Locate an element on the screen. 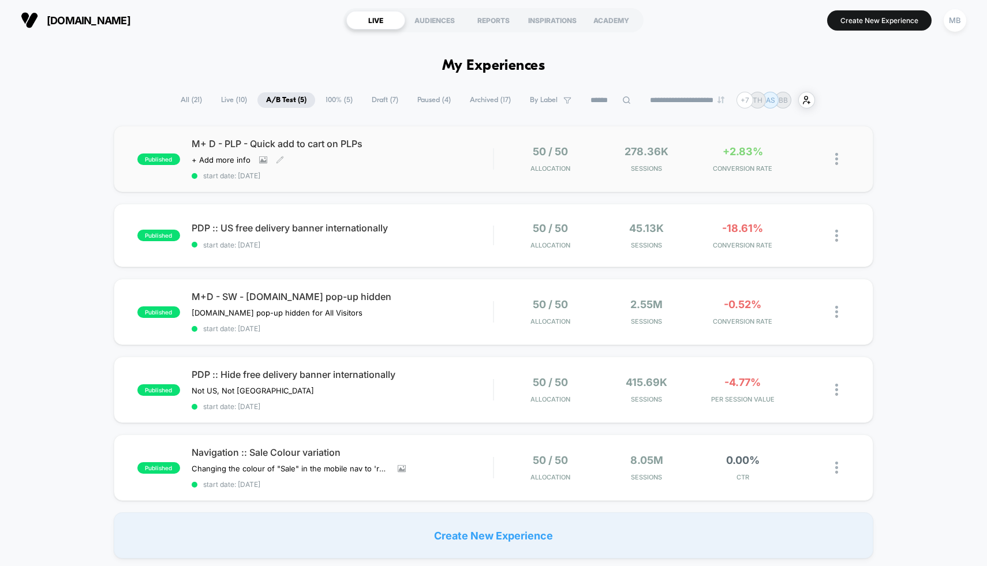 This screenshot has height=566, width=987. button: MB is located at coordinates (955, 20).